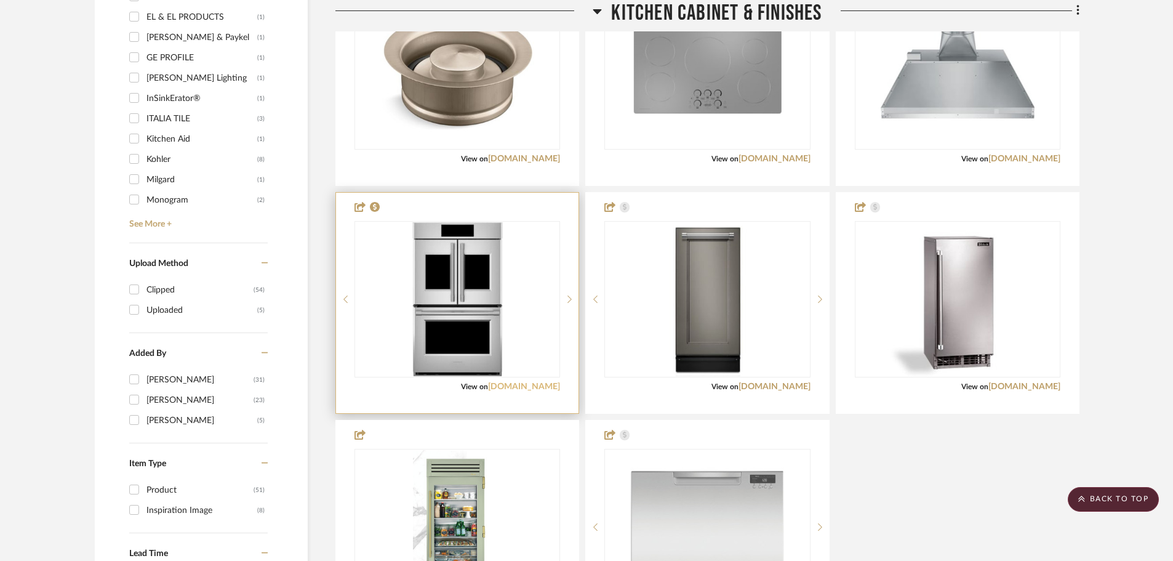 The height and width of the screenshot is (561, 1173). Describe the element at coordinates (202, 180) in the screenshot. I see `div: Milgard` at that location.